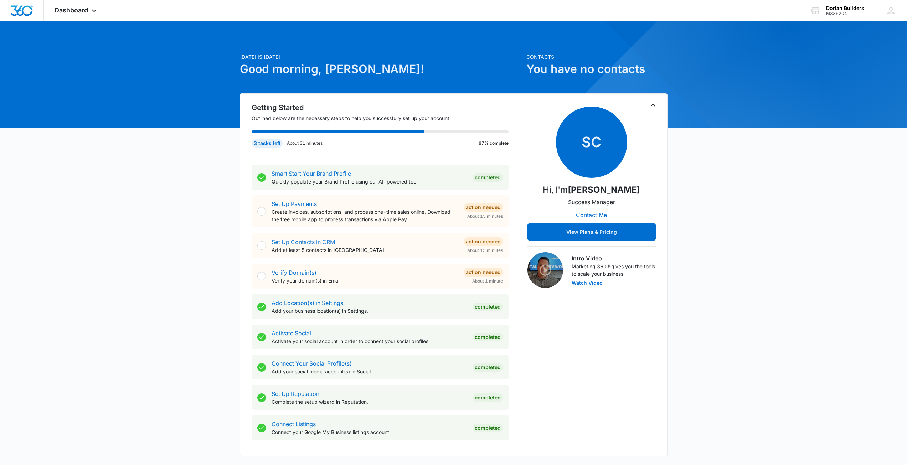 The height and width of the screenshot is (465, 907). I want to click on p: Complete the setup wizard in Reputation., so click(369, 402).